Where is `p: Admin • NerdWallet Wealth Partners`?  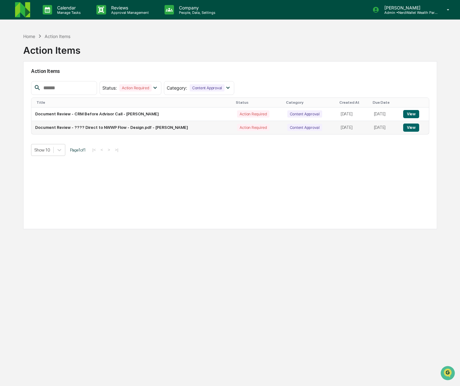
p: Admin • NerdWallet Wealth Partners is located at coordinates (408, 13).